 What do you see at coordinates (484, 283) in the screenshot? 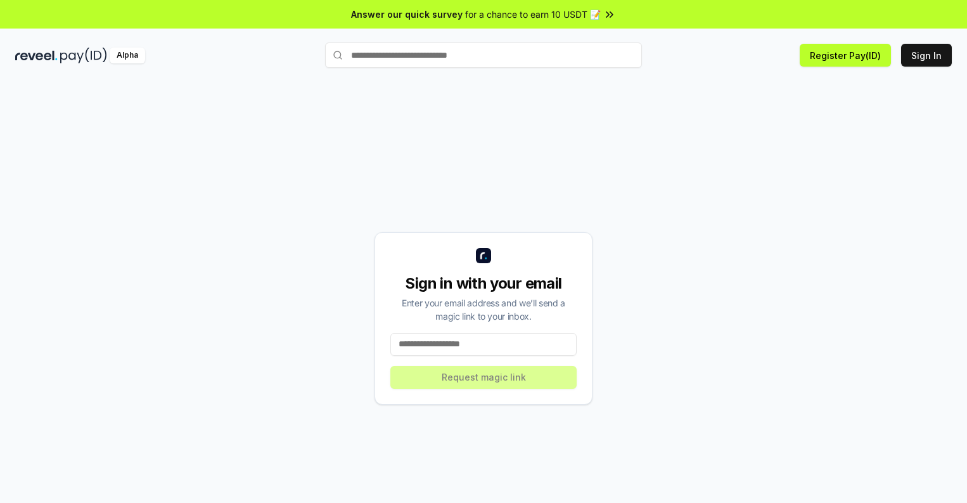
I see `div: Sign in with your email` at bounding box center [484, 283].